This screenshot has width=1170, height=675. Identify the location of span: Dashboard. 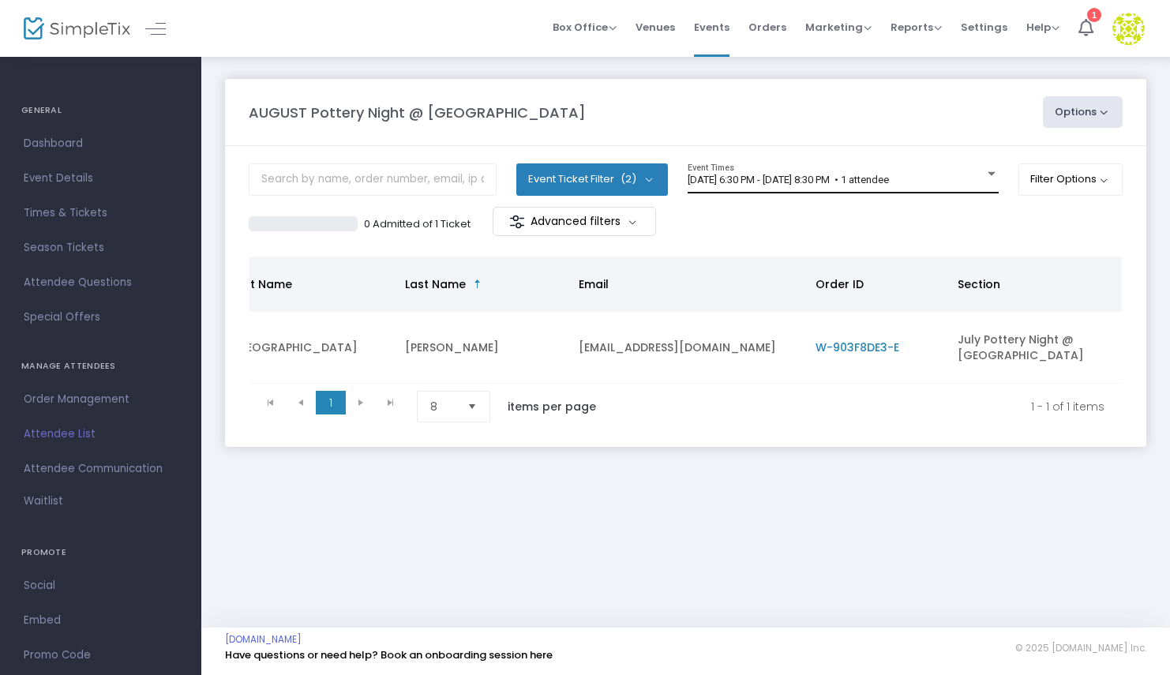
(100, 144).